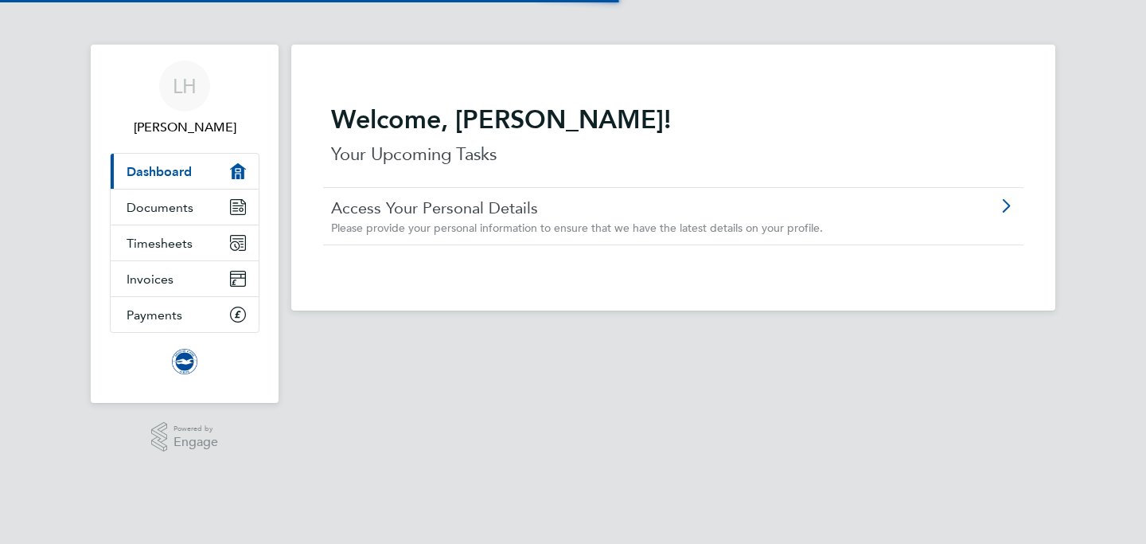 This screenshot has width=1146, height=544. What do you see at coordinates (628, 208) in the screenshot?
I see `a: Access Your Personal Details` at bounding box center [628, 208].